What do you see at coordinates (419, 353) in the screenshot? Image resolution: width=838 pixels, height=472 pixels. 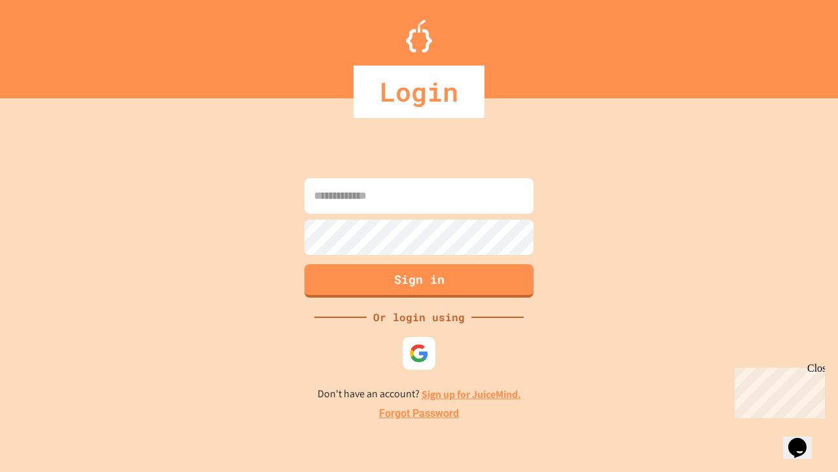 I see `img: google-icon.svg` at bounding box center [419, 353].